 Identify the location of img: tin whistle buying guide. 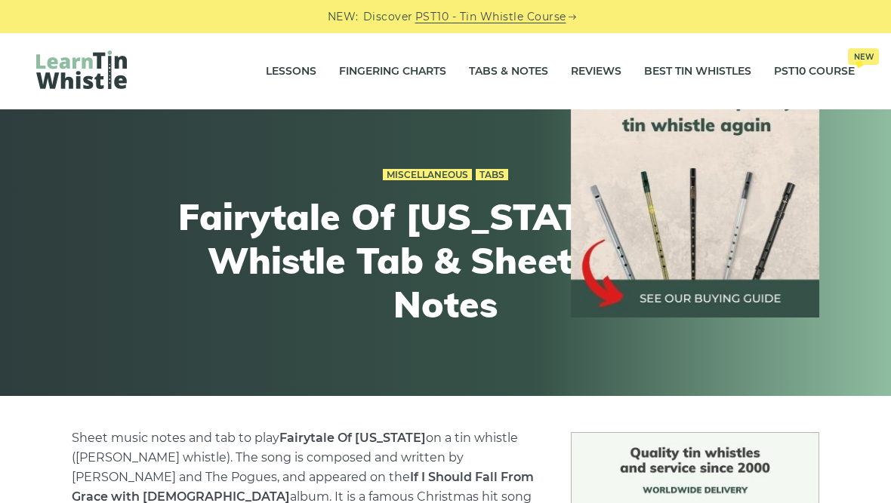
(694, 193).